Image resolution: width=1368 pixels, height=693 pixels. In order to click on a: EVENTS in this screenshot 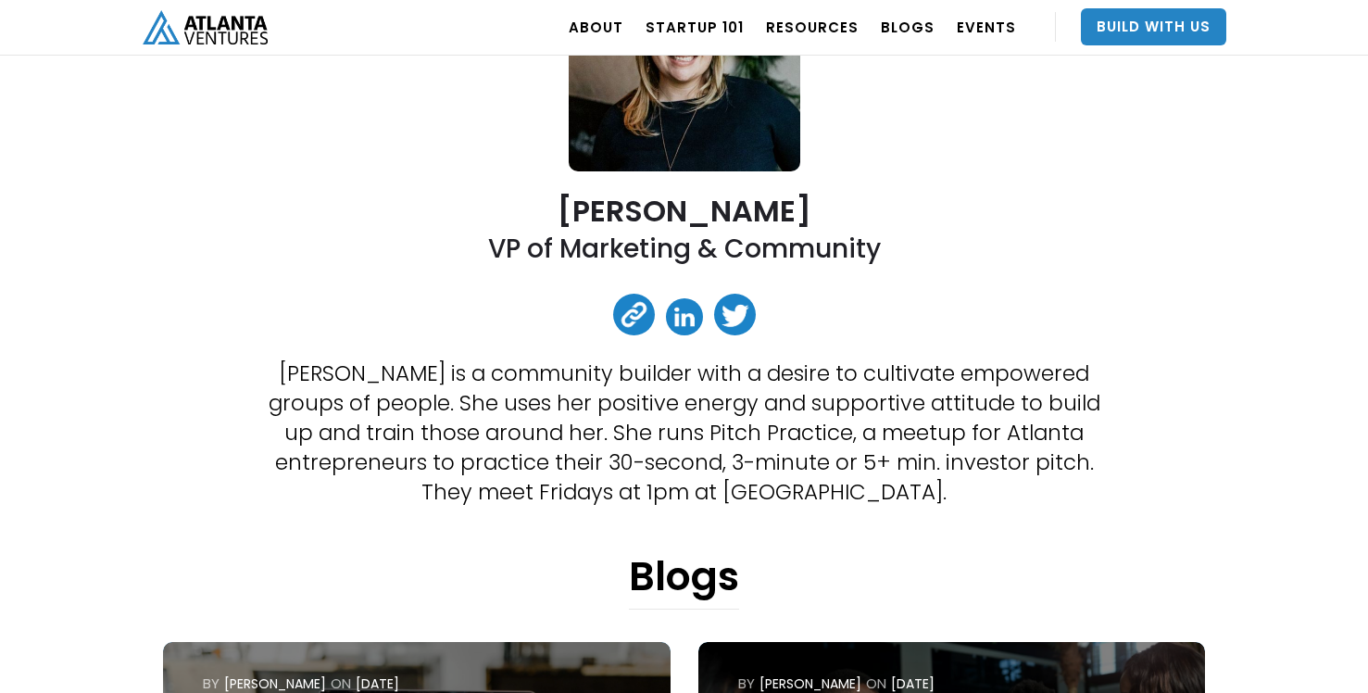, I will do `click(986, 27)`.